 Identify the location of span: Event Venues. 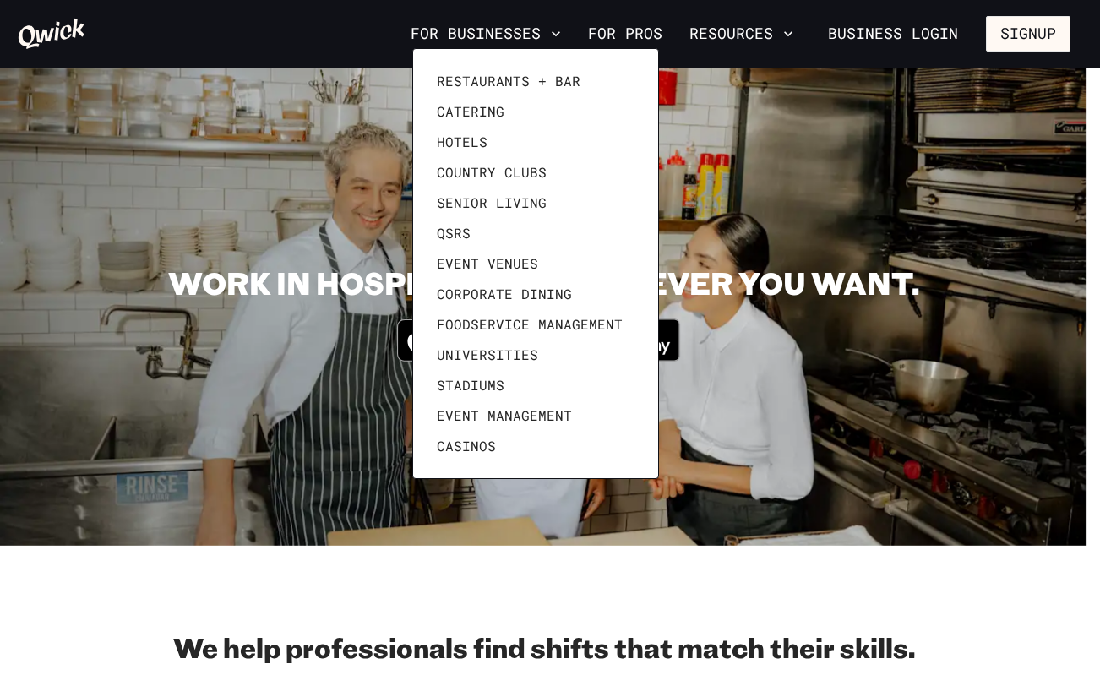
(488, 264).